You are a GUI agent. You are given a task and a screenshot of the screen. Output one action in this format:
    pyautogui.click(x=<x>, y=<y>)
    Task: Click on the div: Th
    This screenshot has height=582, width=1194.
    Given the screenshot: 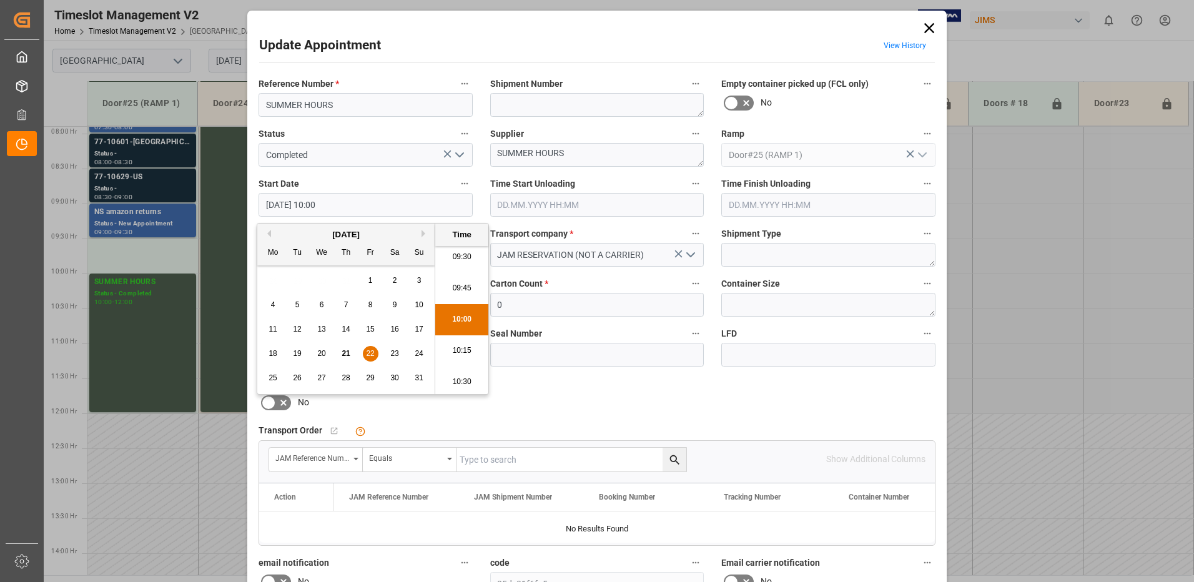 What is the action you would take?
    pyautogui.click(x=346, y=253)
    